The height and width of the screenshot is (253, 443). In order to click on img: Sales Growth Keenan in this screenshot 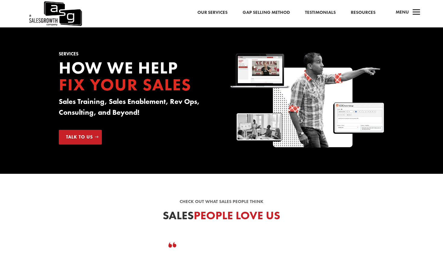, I will do `click(308, 101)`.